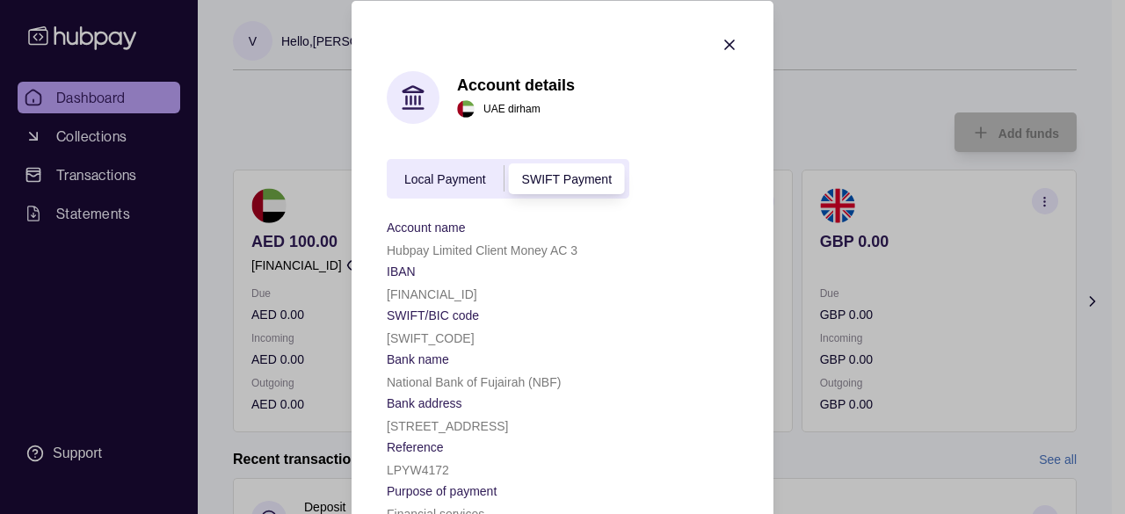  What do you see at coordinates (426, 227) in the screenshot?
I see `p: Account name` at bounding box center [426, 227].